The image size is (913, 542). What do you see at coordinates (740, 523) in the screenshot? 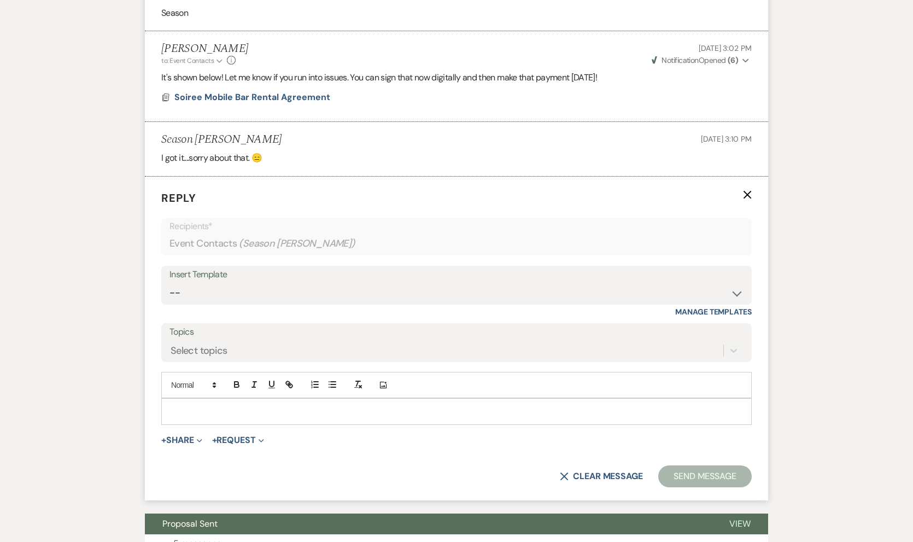
I see `span: View` at bounding box center [740, 523].